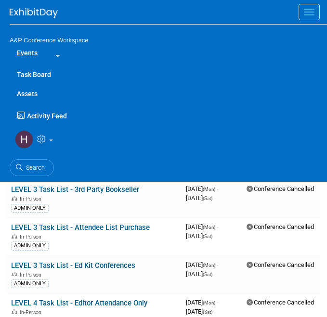 The width and height of the screenshot is (327, 317). I want to click on a: LEVEL 4 Task List - Editor Attendance Only, so click(79, 303).